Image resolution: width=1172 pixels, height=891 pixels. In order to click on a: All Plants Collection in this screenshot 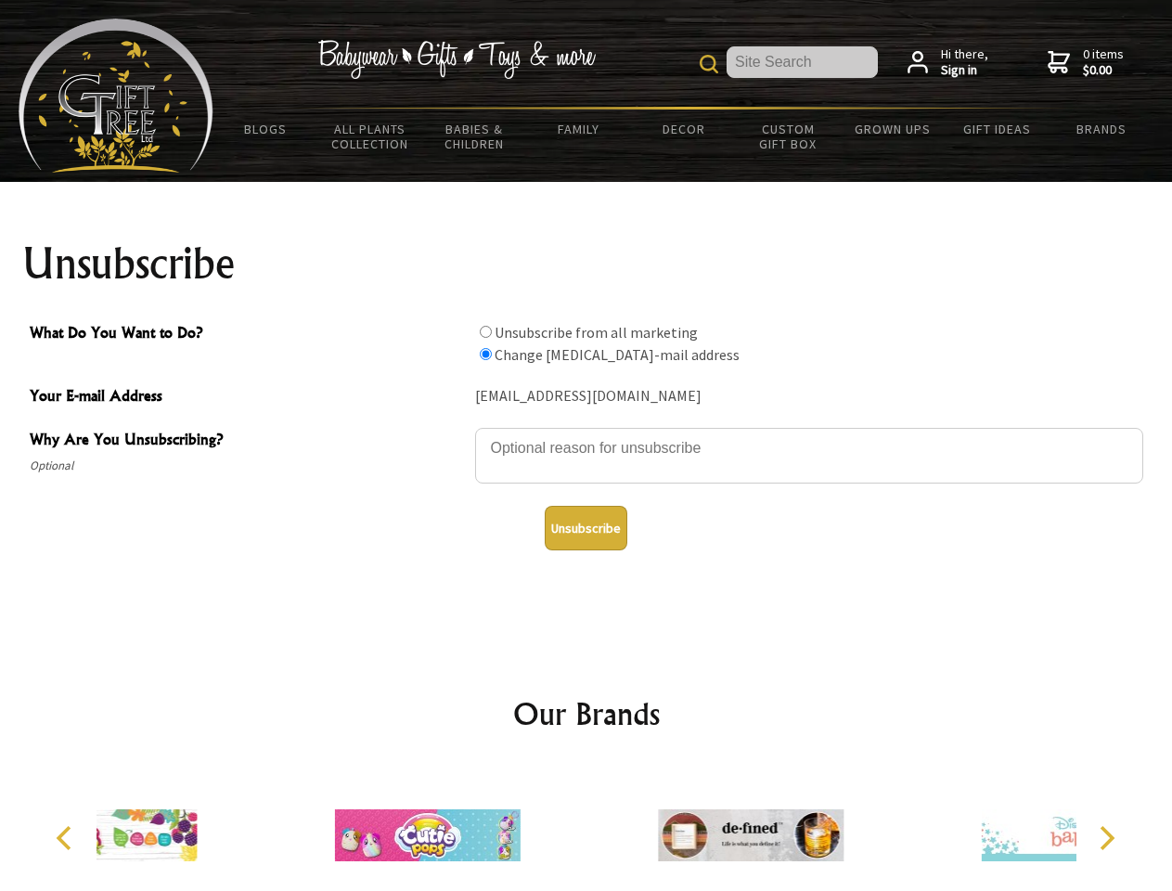, I will do `click(370, 136)`.